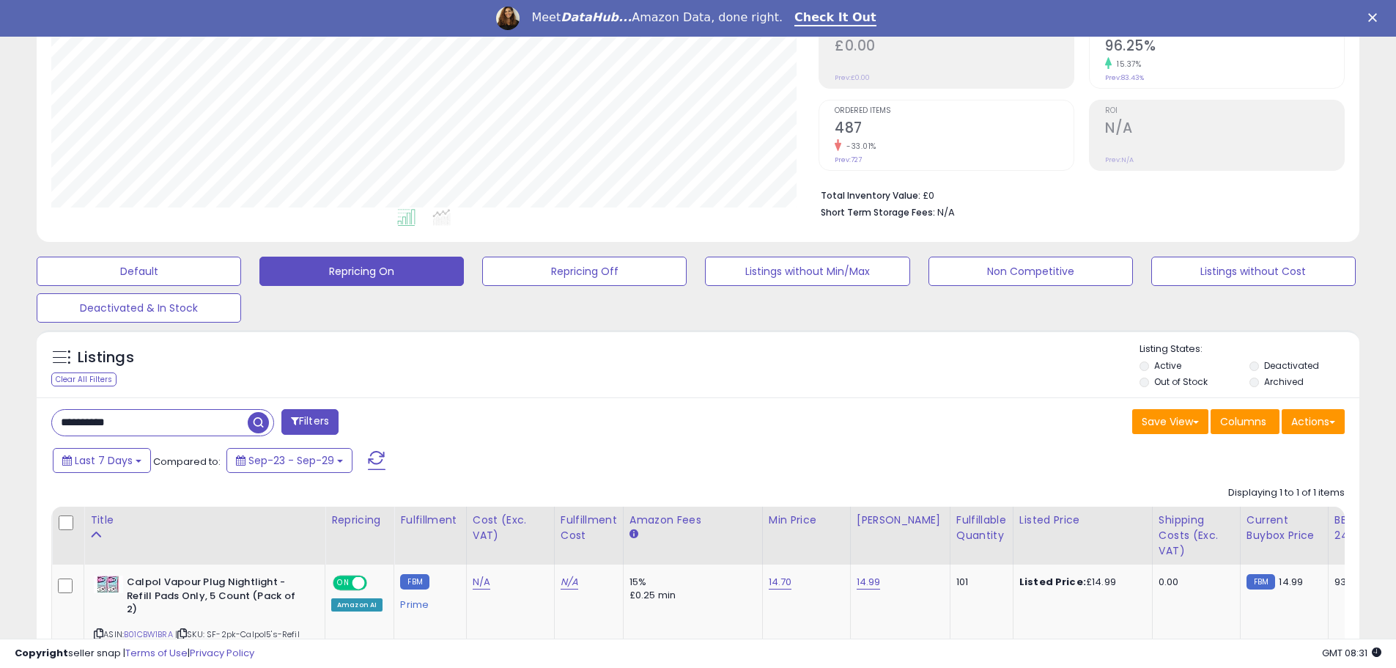  What do you see at coordinates (187, 461) in the screenshot?
I see `span: Compared to:` at bounding box center [187, 461].